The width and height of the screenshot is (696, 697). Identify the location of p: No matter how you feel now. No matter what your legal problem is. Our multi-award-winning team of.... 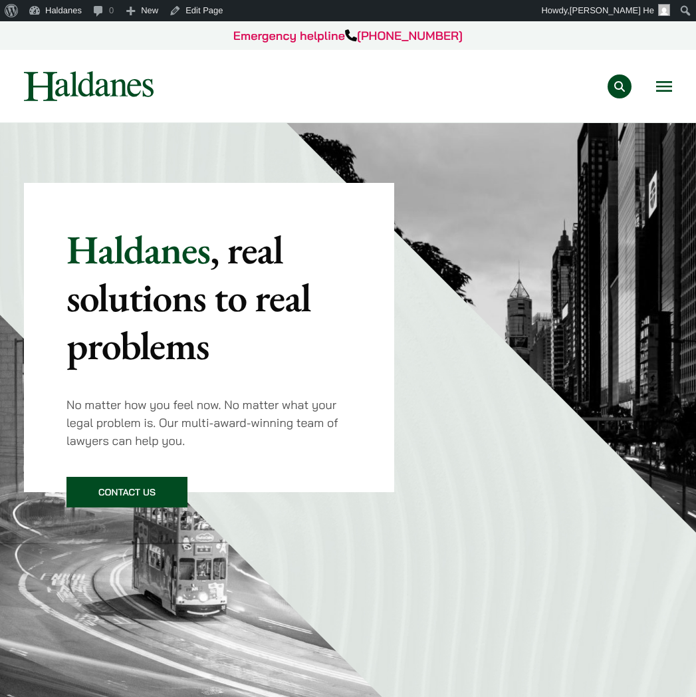
(209, 422).